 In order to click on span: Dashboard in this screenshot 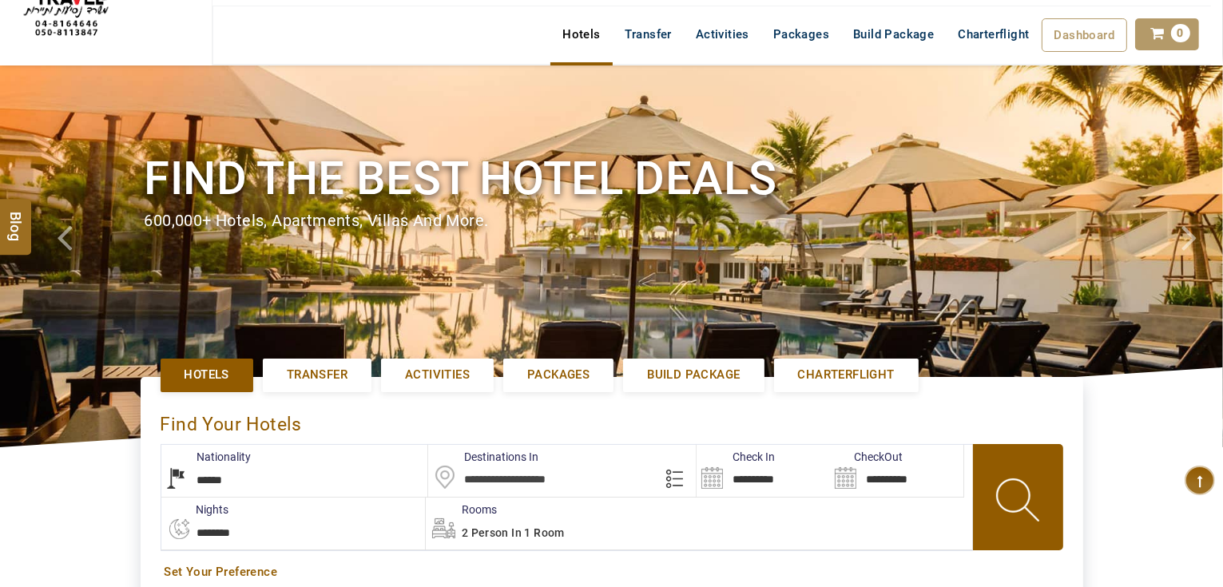, I will do `click(1085, 35)`.